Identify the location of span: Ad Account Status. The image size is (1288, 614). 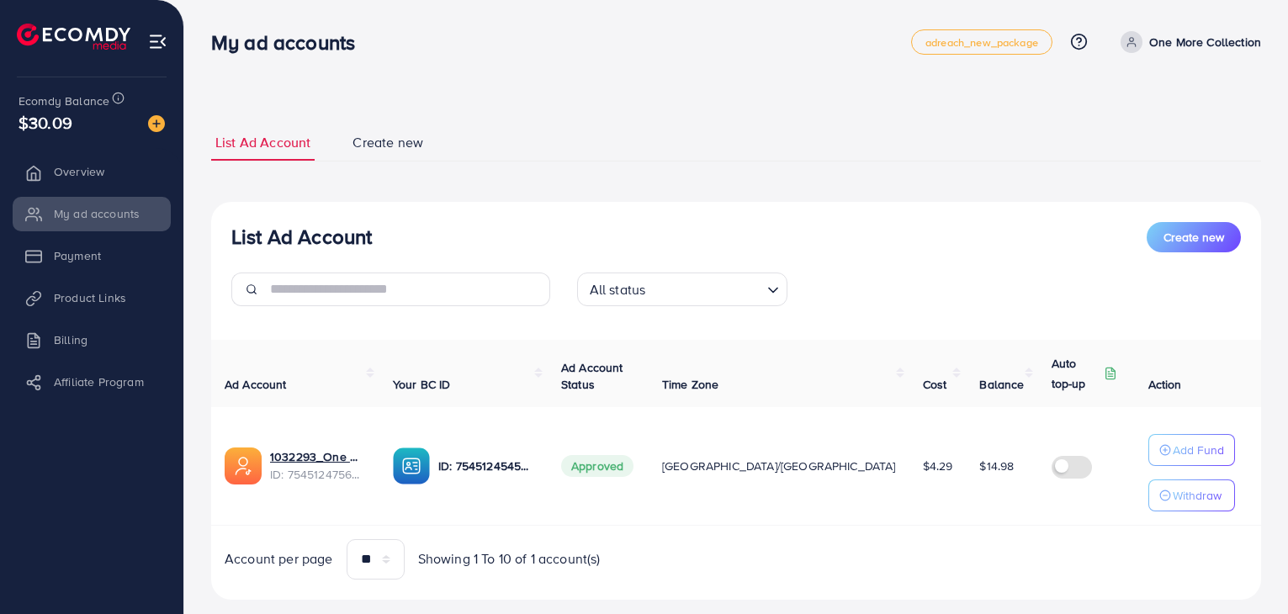
(592, 376).